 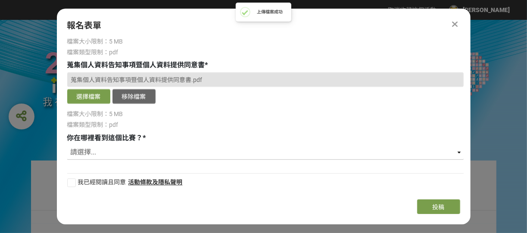 What do you see at coordinates (102, 182) in the screenshot?
I see `span: 我已經閱讀且同意` at bounding box center [102, 182].